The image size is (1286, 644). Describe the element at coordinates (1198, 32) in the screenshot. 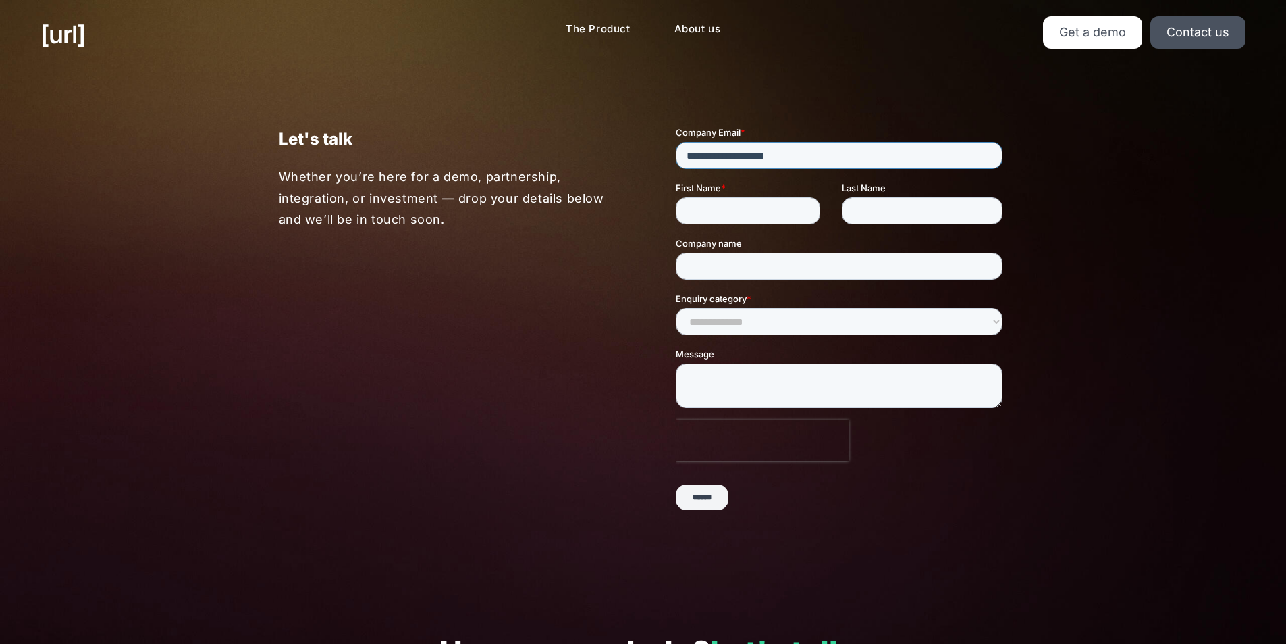

I see `a: Contact us` at that location.